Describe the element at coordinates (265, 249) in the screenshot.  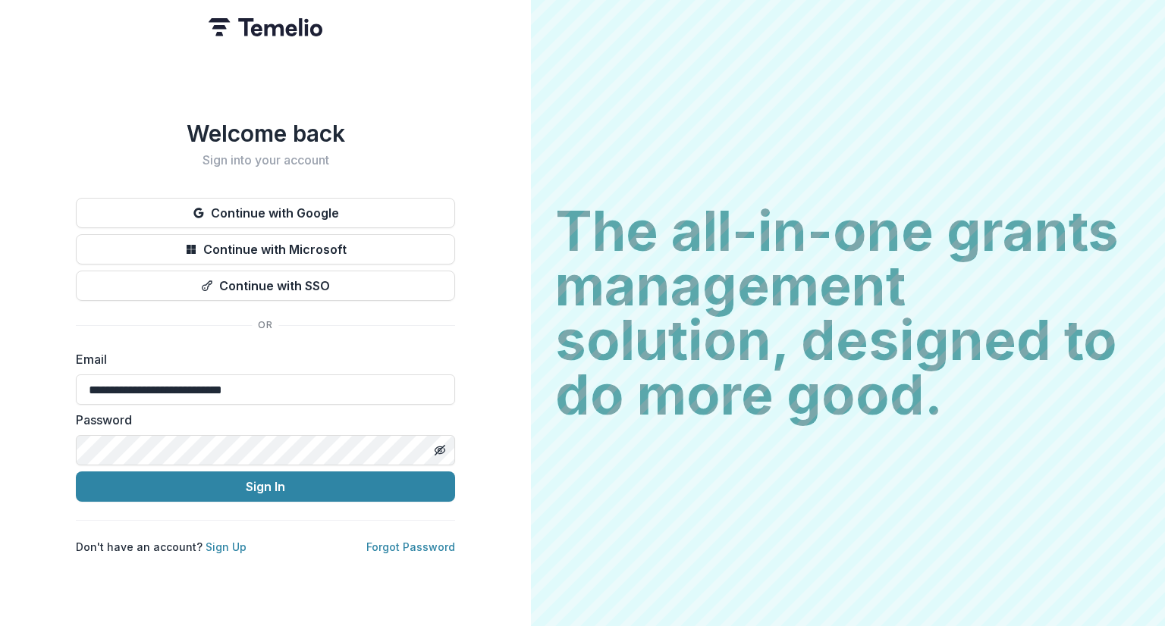
I see `button: Continue with Microsoft` at that location.